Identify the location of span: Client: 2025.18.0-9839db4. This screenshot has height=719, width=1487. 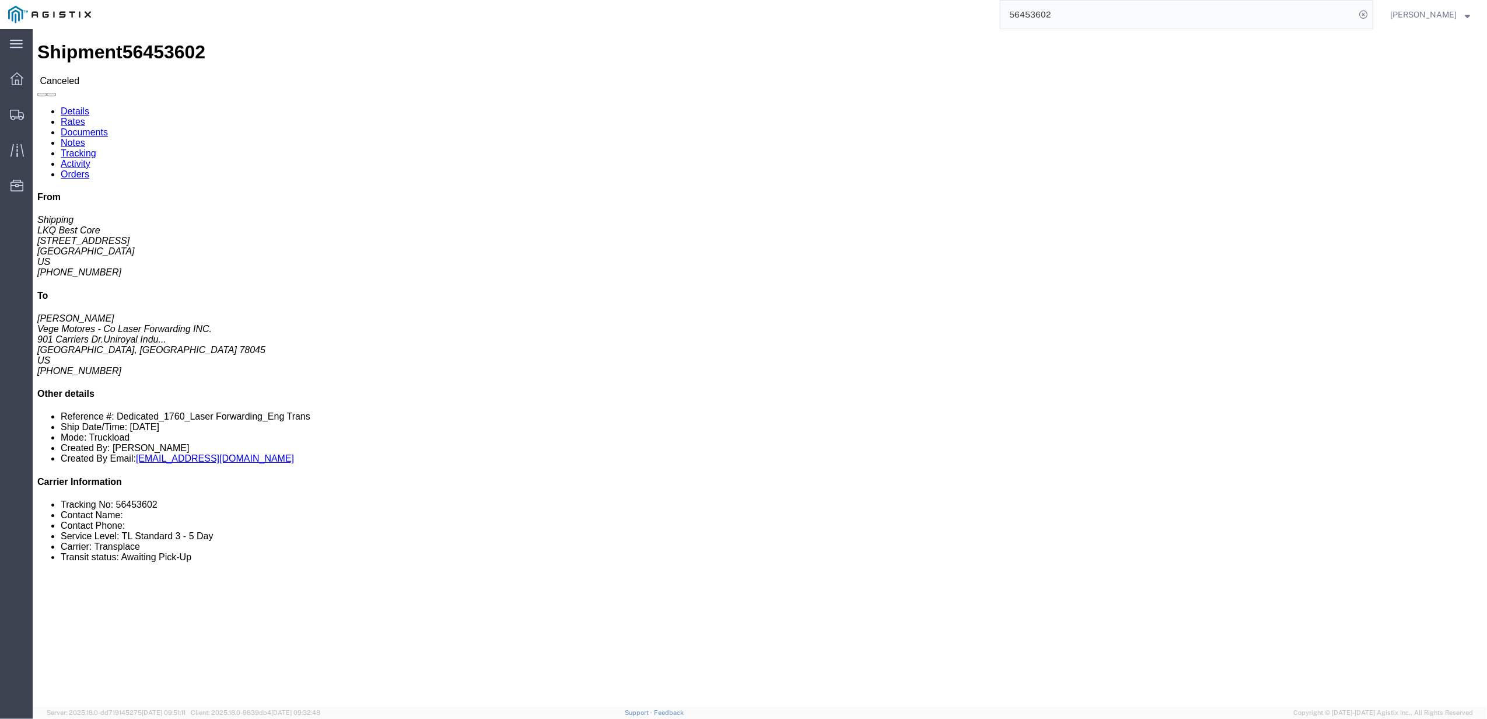
(256, 712).